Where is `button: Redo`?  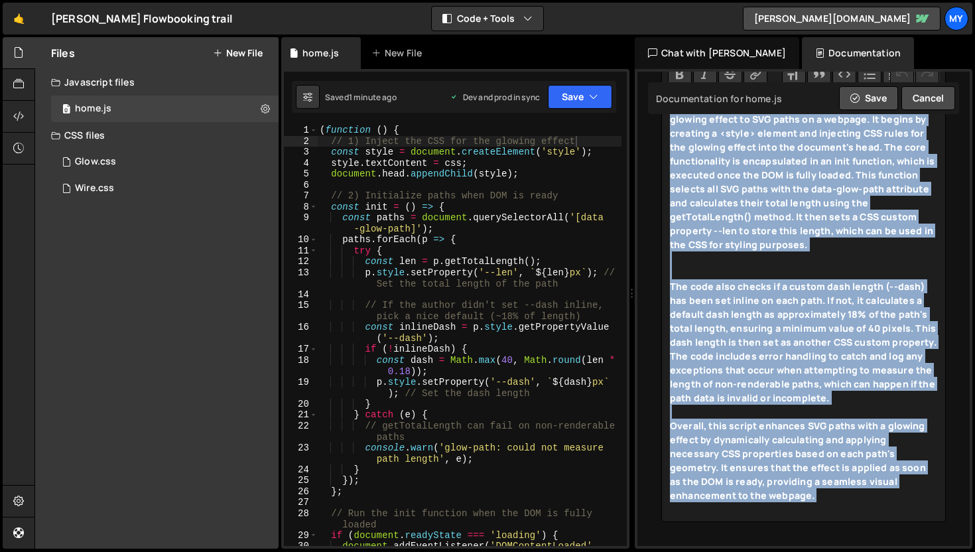
button: Redo is located at coordinates (927, 74).